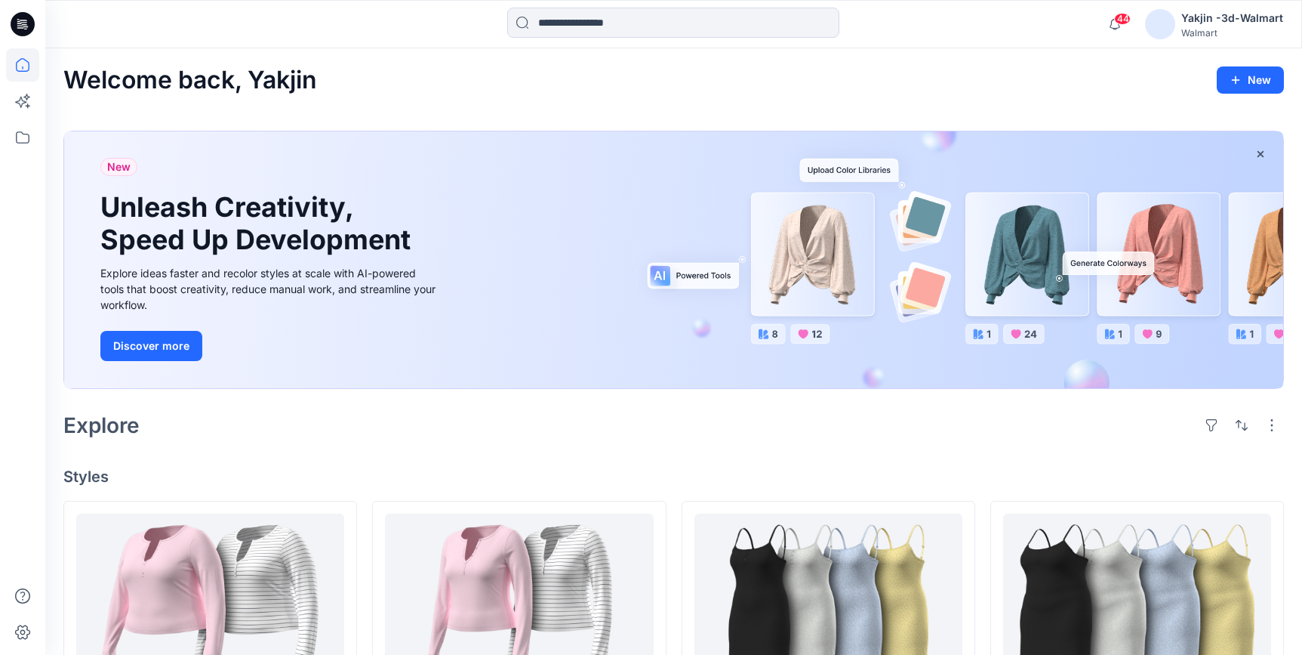 Image resolution: width=1302 pixels, height=655 pixels. I want to click on div: Walmart, so click(1232, 32).